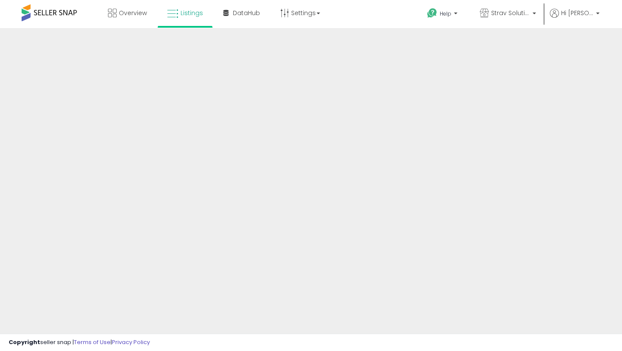 This screenshot has width=622, height=351. Describe the element at coordinates (192, 13) in the screenshot. I see `span: Listings` at that location.